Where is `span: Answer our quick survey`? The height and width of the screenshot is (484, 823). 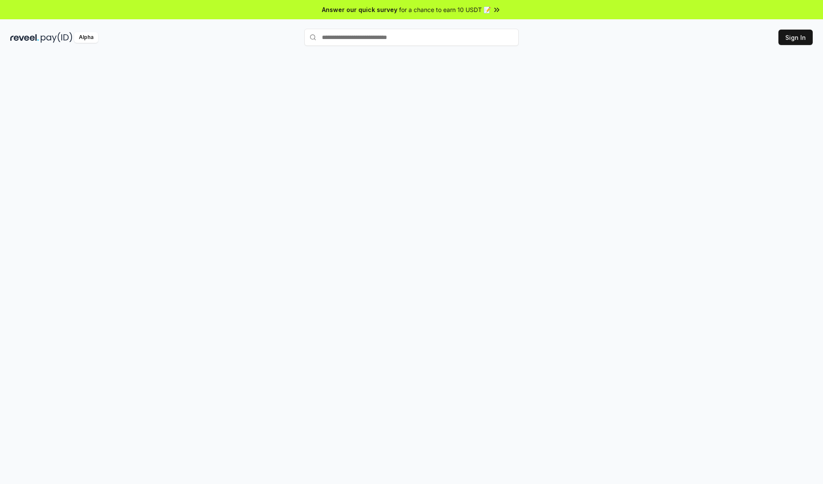 span: Answer our quick survey is located at coordinates (360, 9).